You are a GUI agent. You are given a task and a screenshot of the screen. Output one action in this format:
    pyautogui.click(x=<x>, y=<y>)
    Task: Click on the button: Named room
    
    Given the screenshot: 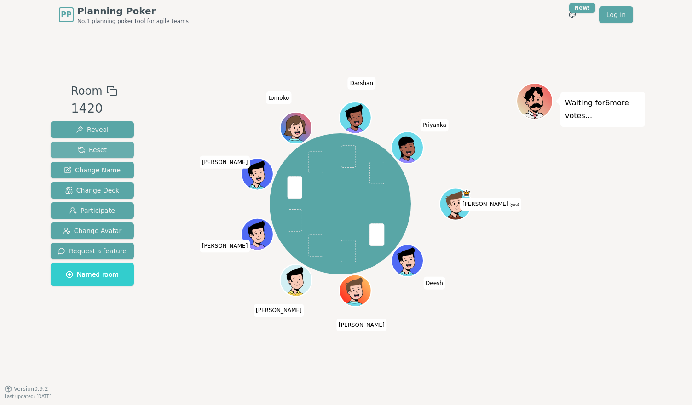 What is the action you would take?
    pyautogui.click(x=92, y=275)
    